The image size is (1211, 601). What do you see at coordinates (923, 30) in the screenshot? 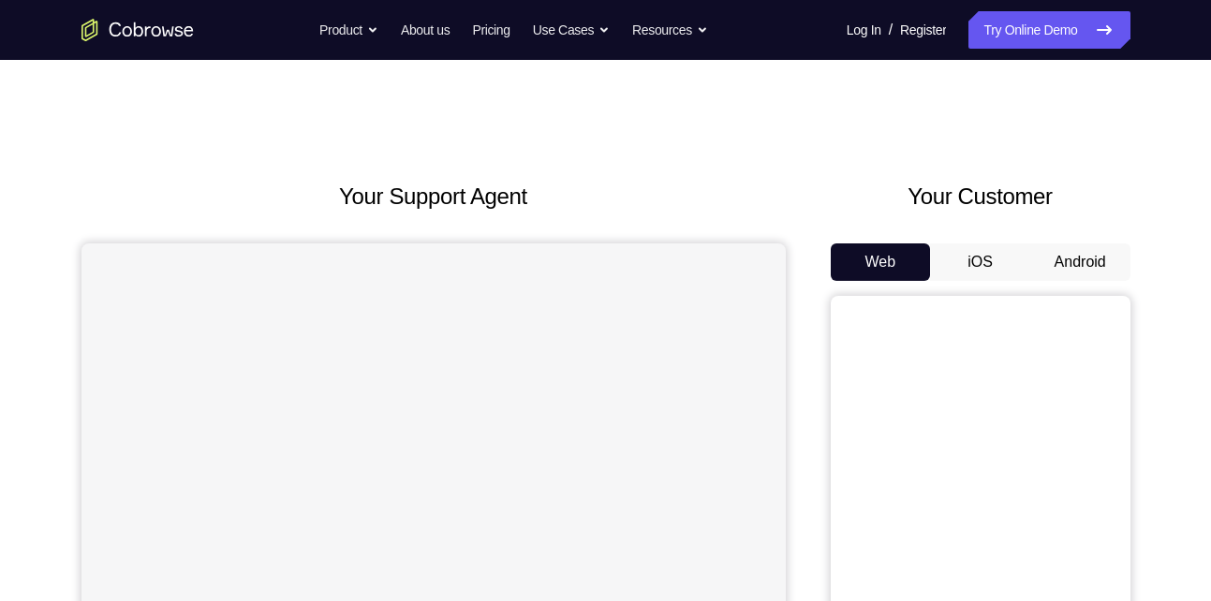
I see `a: Register` at bounding box center [923, 30].